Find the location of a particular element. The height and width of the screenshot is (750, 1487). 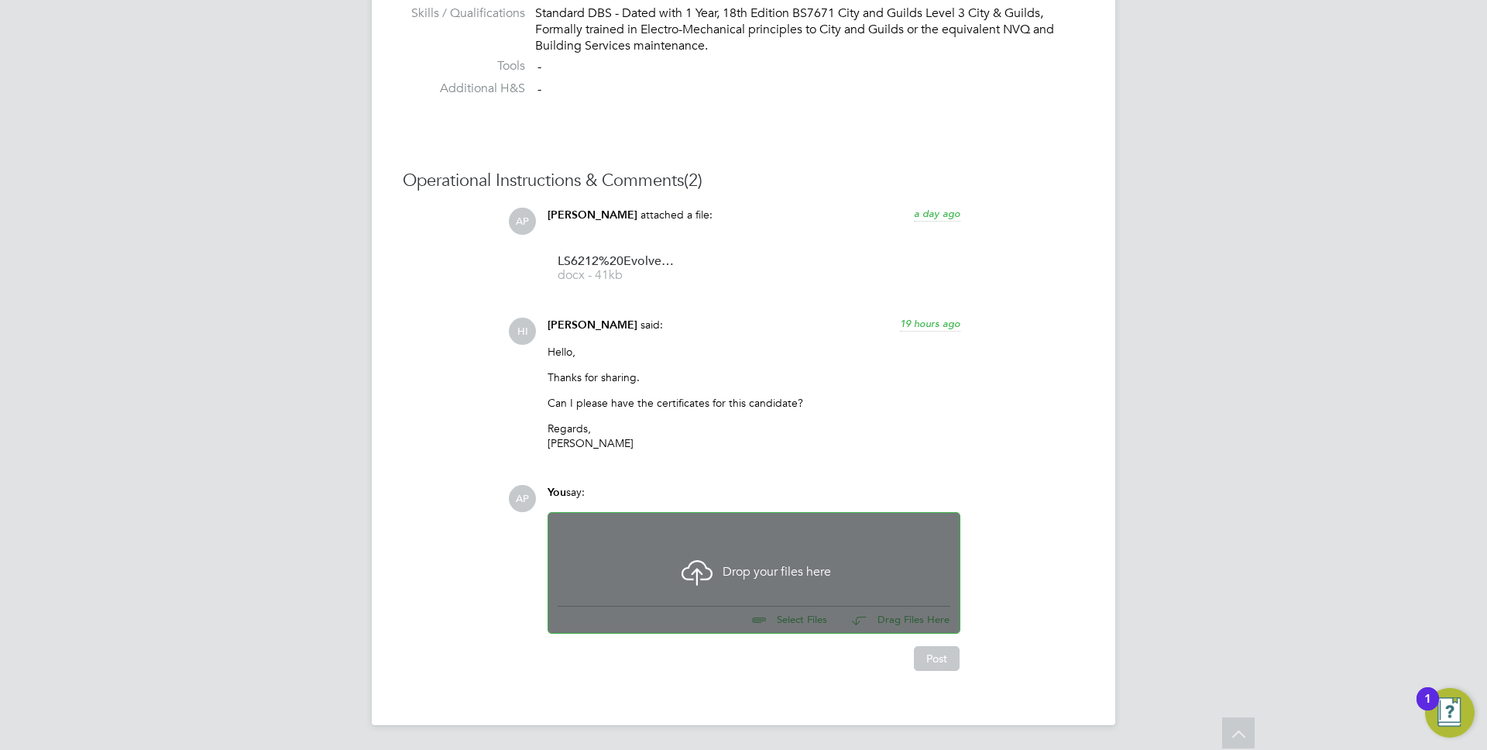

span: docx - 41kb is located at coordinates (620, 275).